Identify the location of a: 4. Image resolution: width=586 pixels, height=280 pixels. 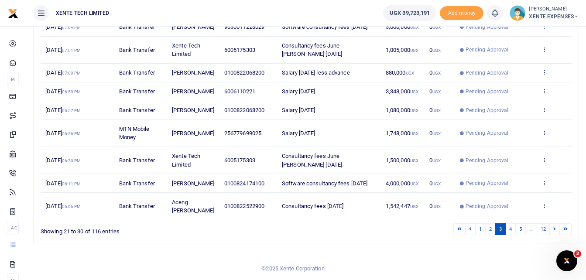
(511, 229).